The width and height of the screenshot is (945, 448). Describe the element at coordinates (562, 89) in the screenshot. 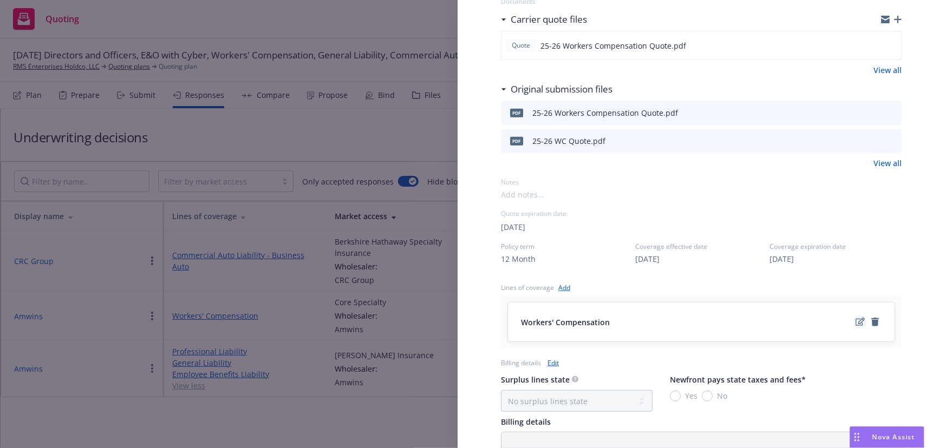

I see `h3: Original submission files` at that location.